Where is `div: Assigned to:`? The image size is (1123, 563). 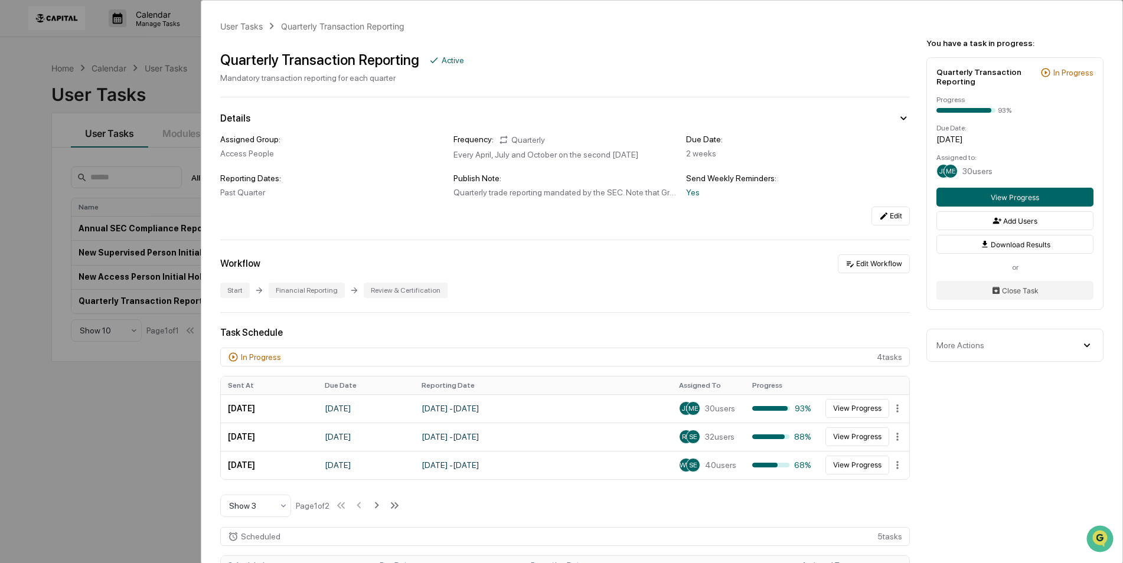
div: Assigned to: is located at coordinates (1015, 158).